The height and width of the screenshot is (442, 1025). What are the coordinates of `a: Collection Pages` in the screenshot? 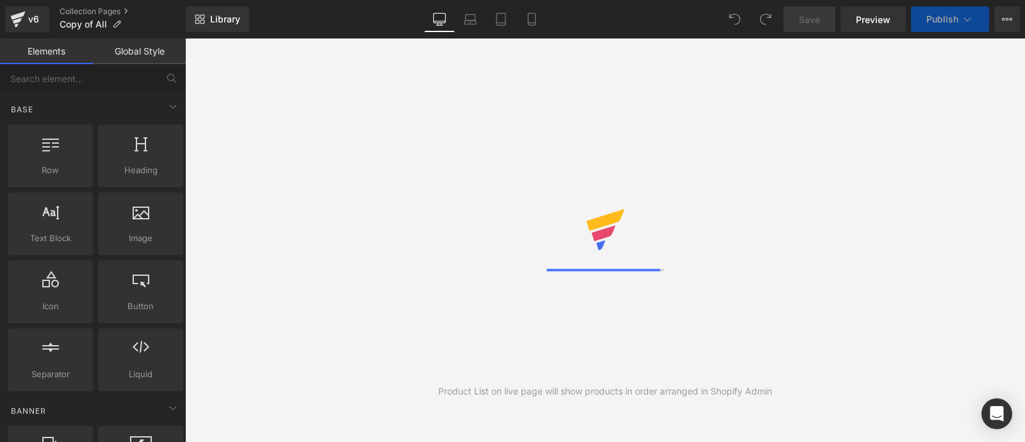 It's located at (122, 12).